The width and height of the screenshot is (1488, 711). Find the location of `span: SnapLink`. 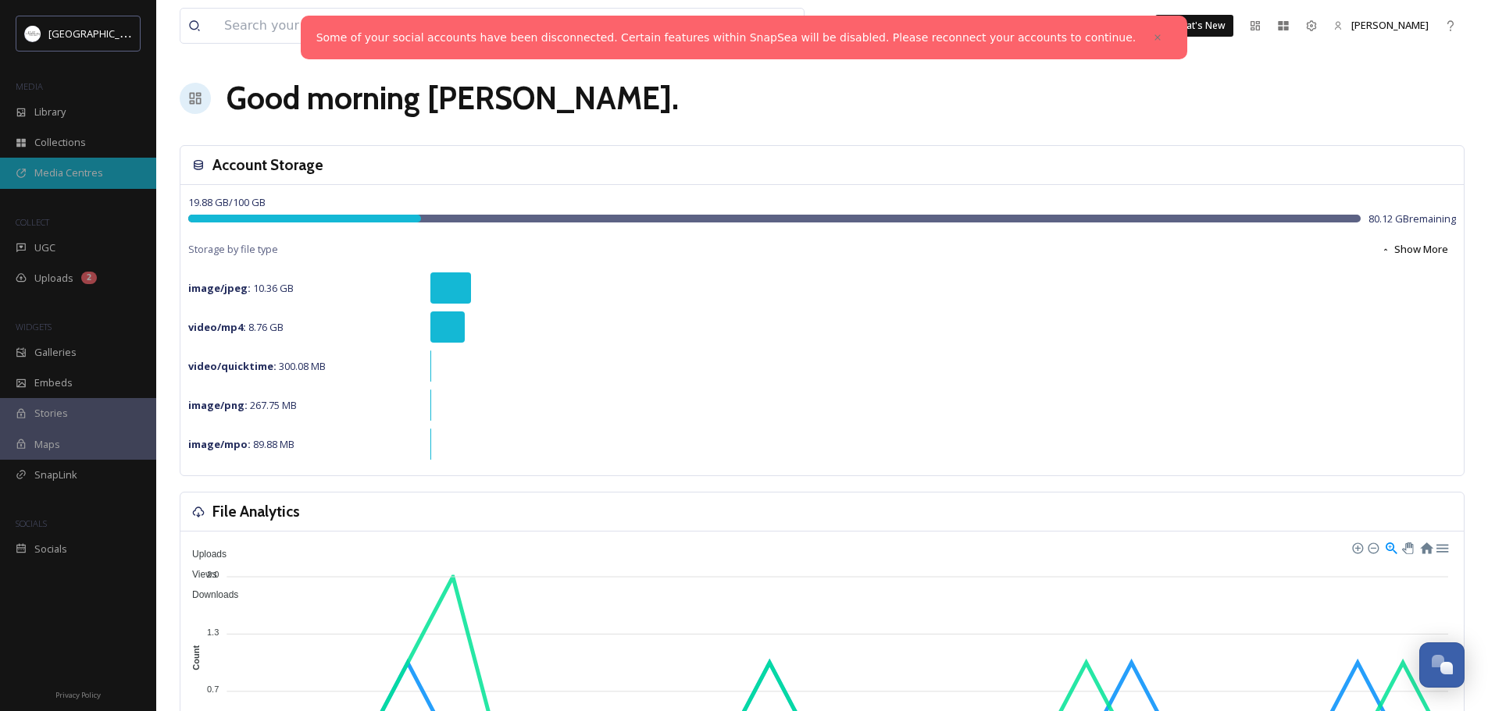

span: SnapLink is located at coordinates (55, 475).